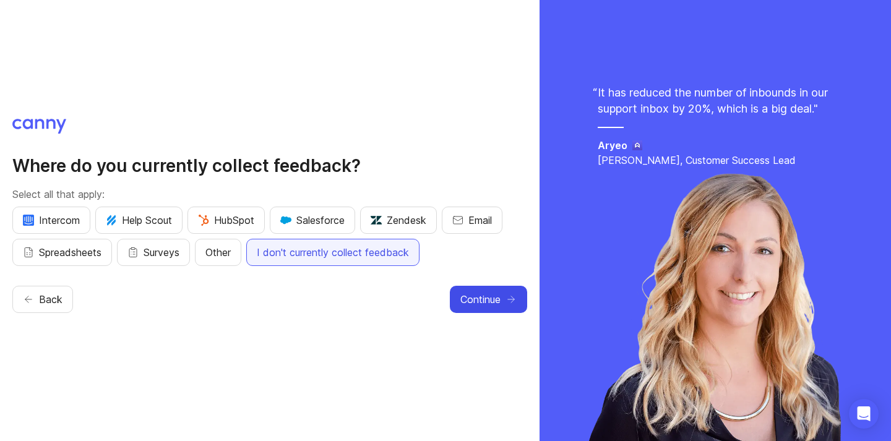  What do you see at coordinates (153, 252) in the screenshot?
I see `button: Surveys` at bounding box center [153, 252].